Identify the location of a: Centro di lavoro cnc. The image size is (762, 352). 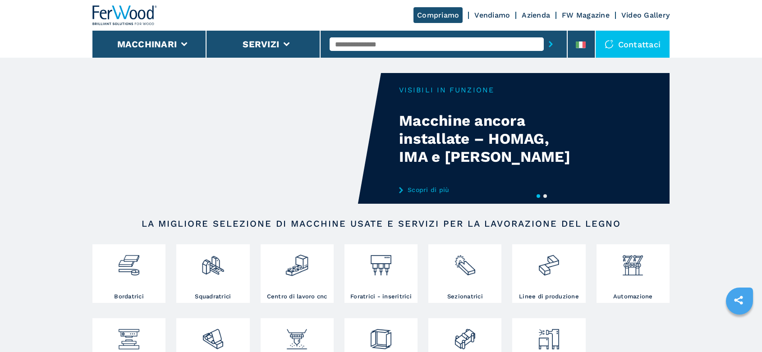
(297, 274).